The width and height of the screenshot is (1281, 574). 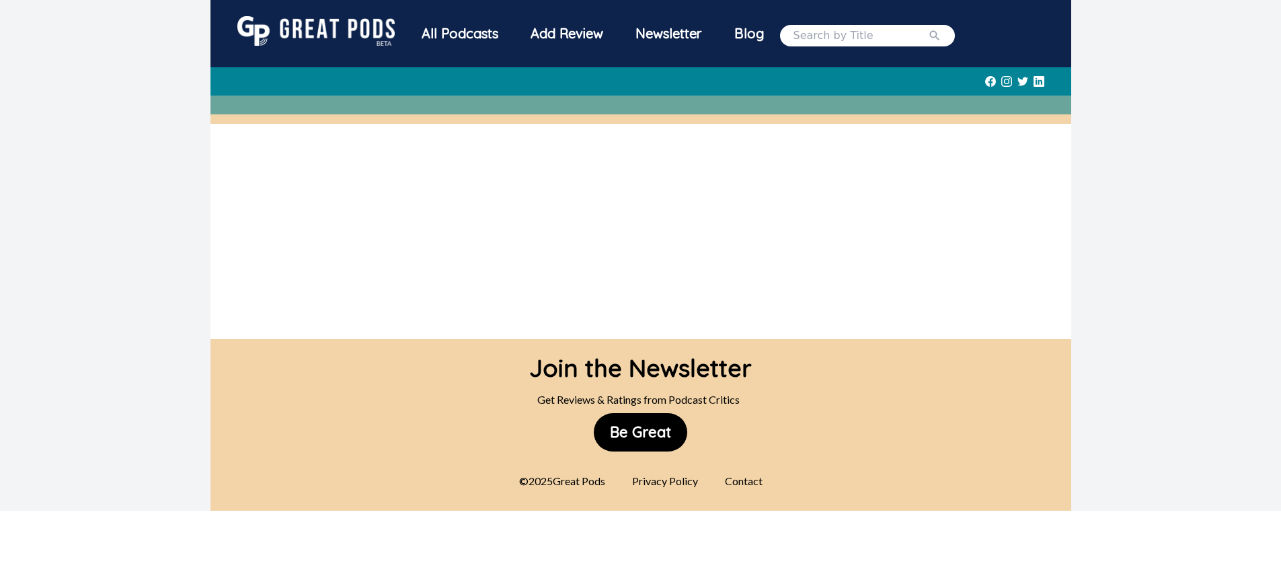 What do you see at coordinates (749, 34) in the screenshot?
I see `div: Blog` at bounding box center [749, 34].